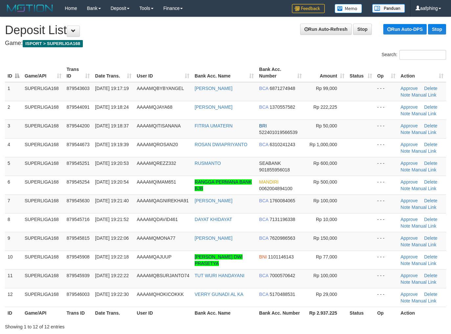 The height and width of the screenshot is (334, 451). I want to click on span: Copy 5170488531 to clipboard, so click(282, 295).